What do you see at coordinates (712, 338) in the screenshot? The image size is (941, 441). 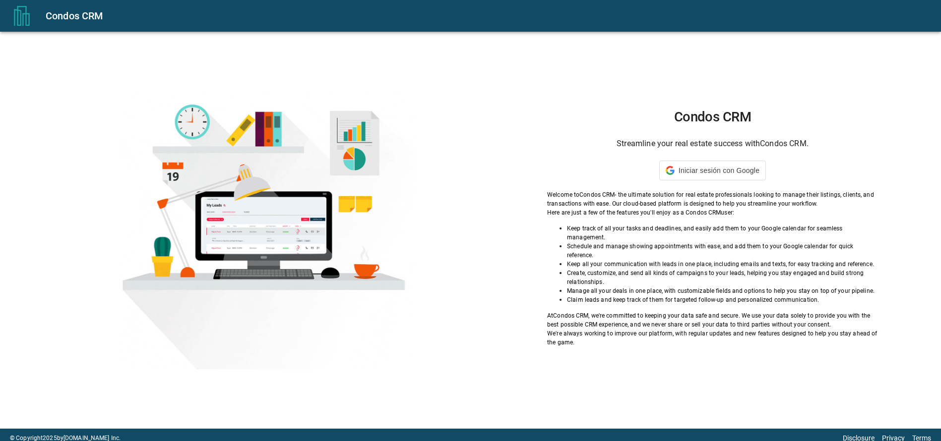 I see `p: We're always working to improve our platform, with regular updates and new features designed to h...` at bounding box center [712, 338].